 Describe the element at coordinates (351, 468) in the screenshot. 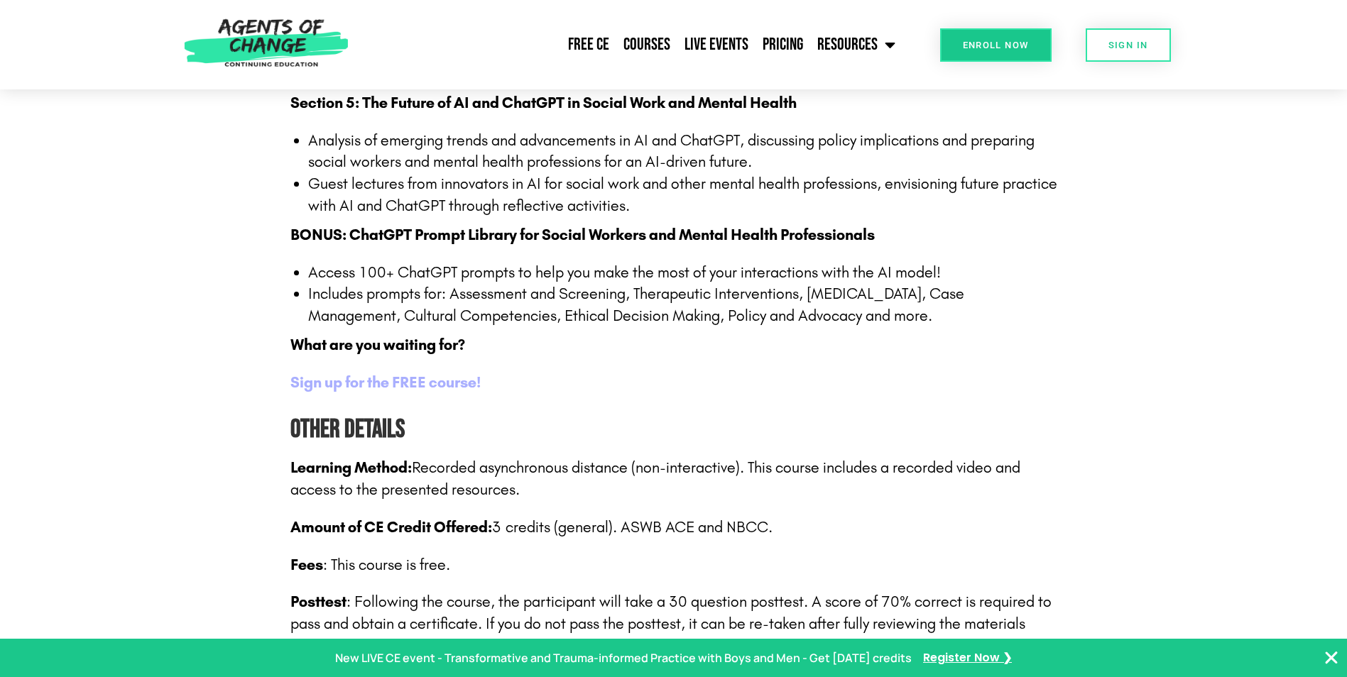

I see `b: Learning Method:` at that location.